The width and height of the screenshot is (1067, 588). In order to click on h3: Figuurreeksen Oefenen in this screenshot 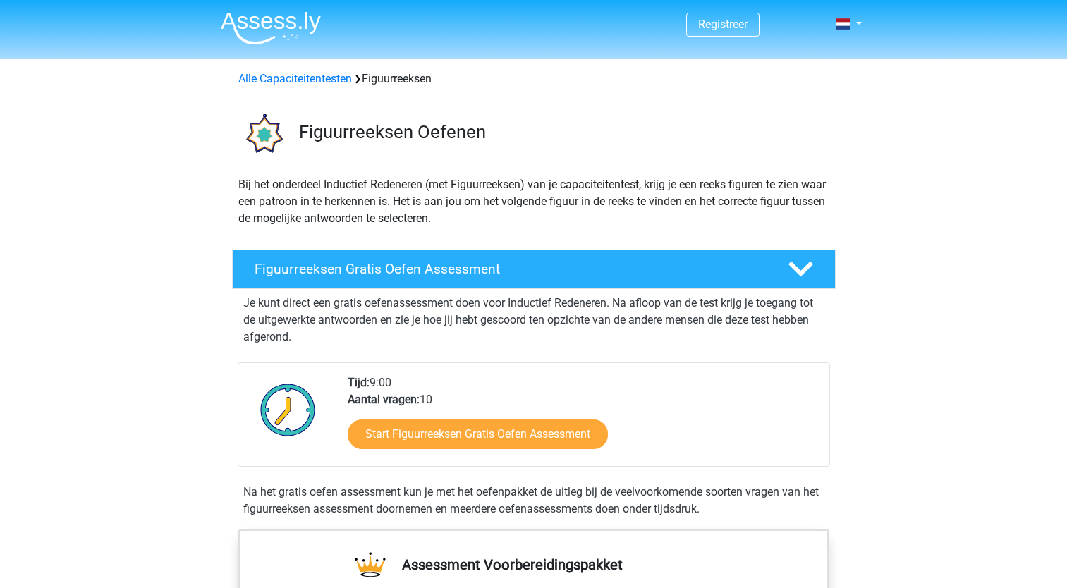, I will do `click(561, 132)`.